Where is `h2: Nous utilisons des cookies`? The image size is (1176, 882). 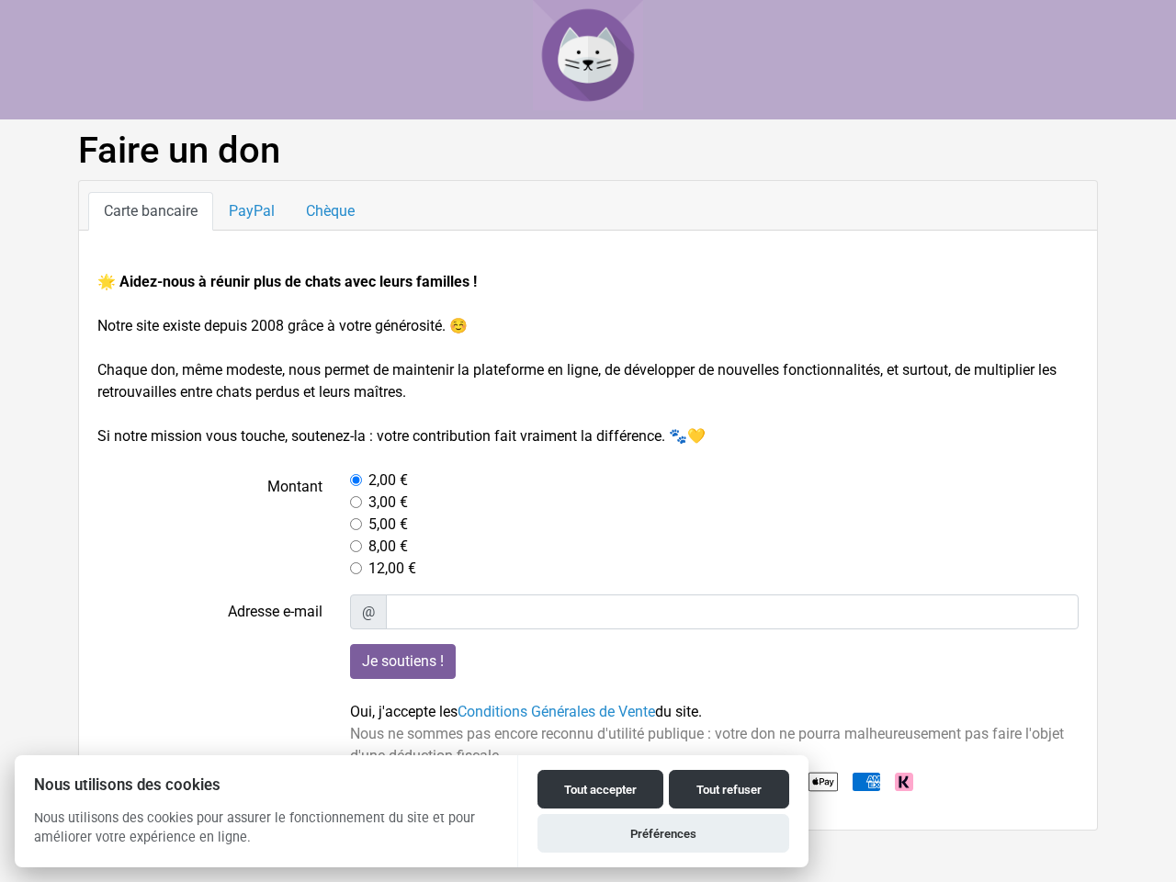
h2: Nous utilisons des cookies is located at coordinates (266, 785).